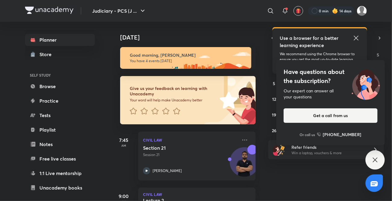  What do you see at coordinates (366, 83) in the screenshot?
I see `img: ttu_illustration_new.svg` at bounding box center [366, 83].